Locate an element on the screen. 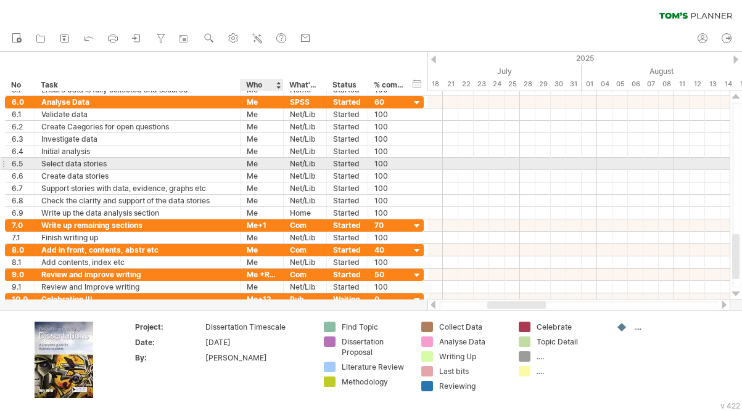 Image resolution: width=742 pixels, height=411 pixels. div: Writing Up is located at coordinates (472, 356).